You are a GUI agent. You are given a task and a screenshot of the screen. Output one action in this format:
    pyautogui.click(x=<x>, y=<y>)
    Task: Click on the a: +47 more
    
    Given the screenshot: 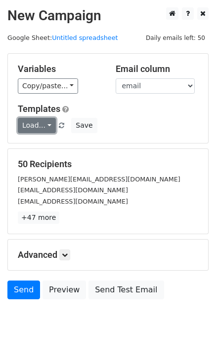 What is the action you would take?
    pyautogui.click(x=38, y=218)
    